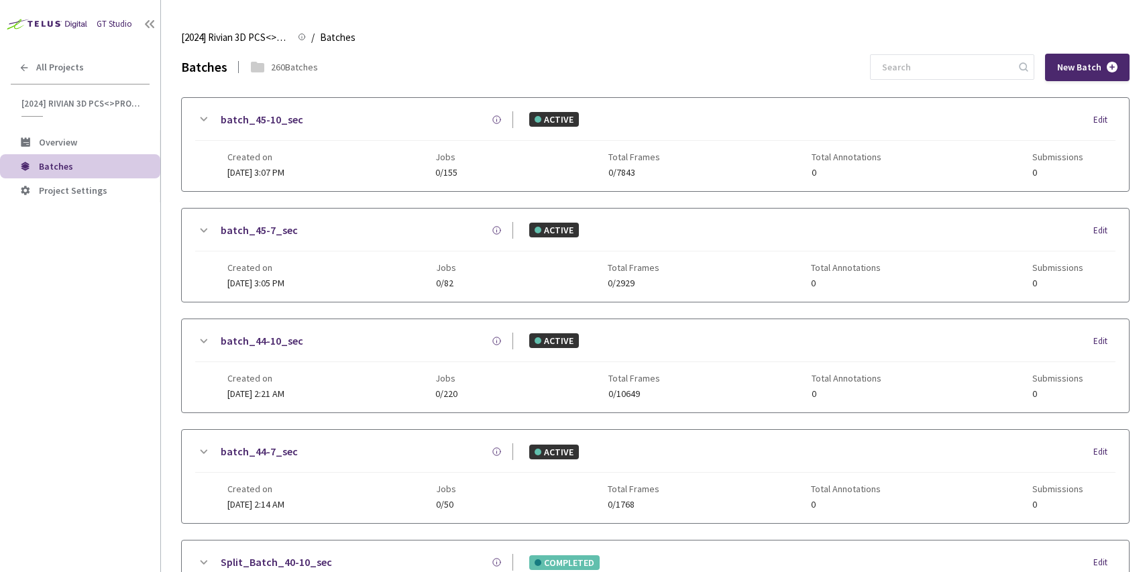 The image size is (1147, 572). What do you see at coordinates (633, 504) in the screenshot?
I see `span: 0/1768` at bounding box center [633, 504].